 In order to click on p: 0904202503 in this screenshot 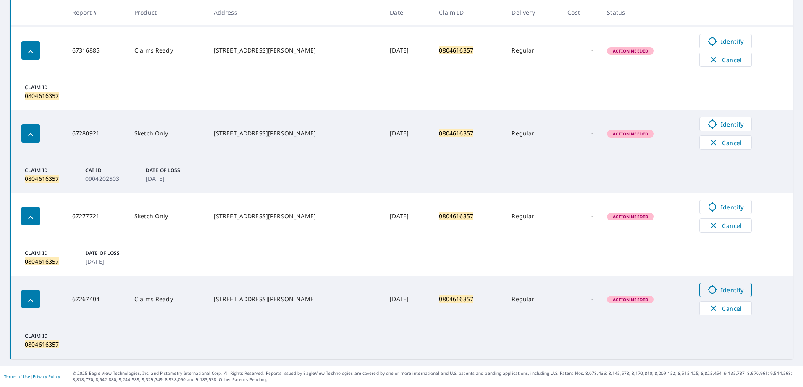, I will do `click(111, 178)`.